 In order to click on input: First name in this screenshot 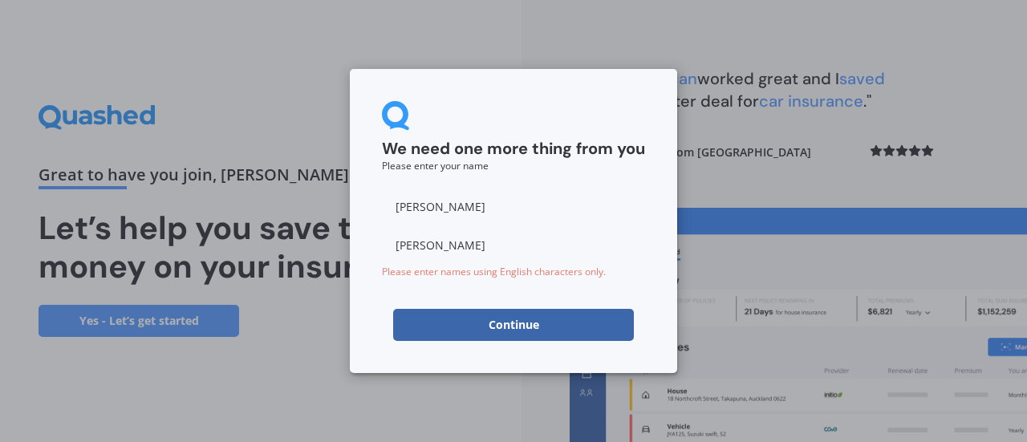, I will do `click(513, 206)`.